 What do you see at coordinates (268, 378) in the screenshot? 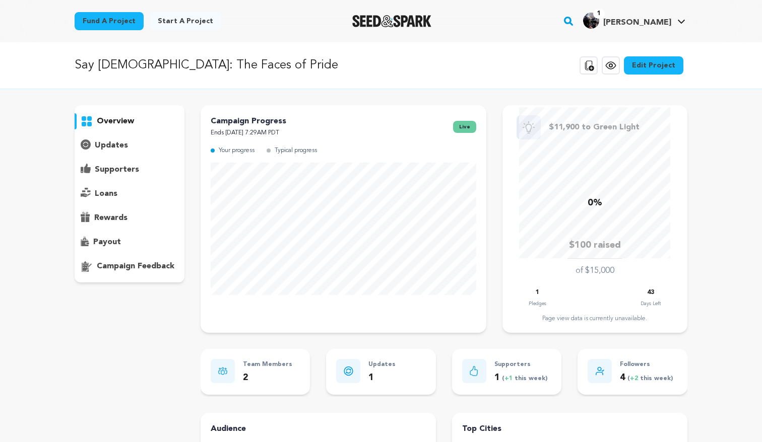
I see `p: 2` at bounding box center [268, 378].